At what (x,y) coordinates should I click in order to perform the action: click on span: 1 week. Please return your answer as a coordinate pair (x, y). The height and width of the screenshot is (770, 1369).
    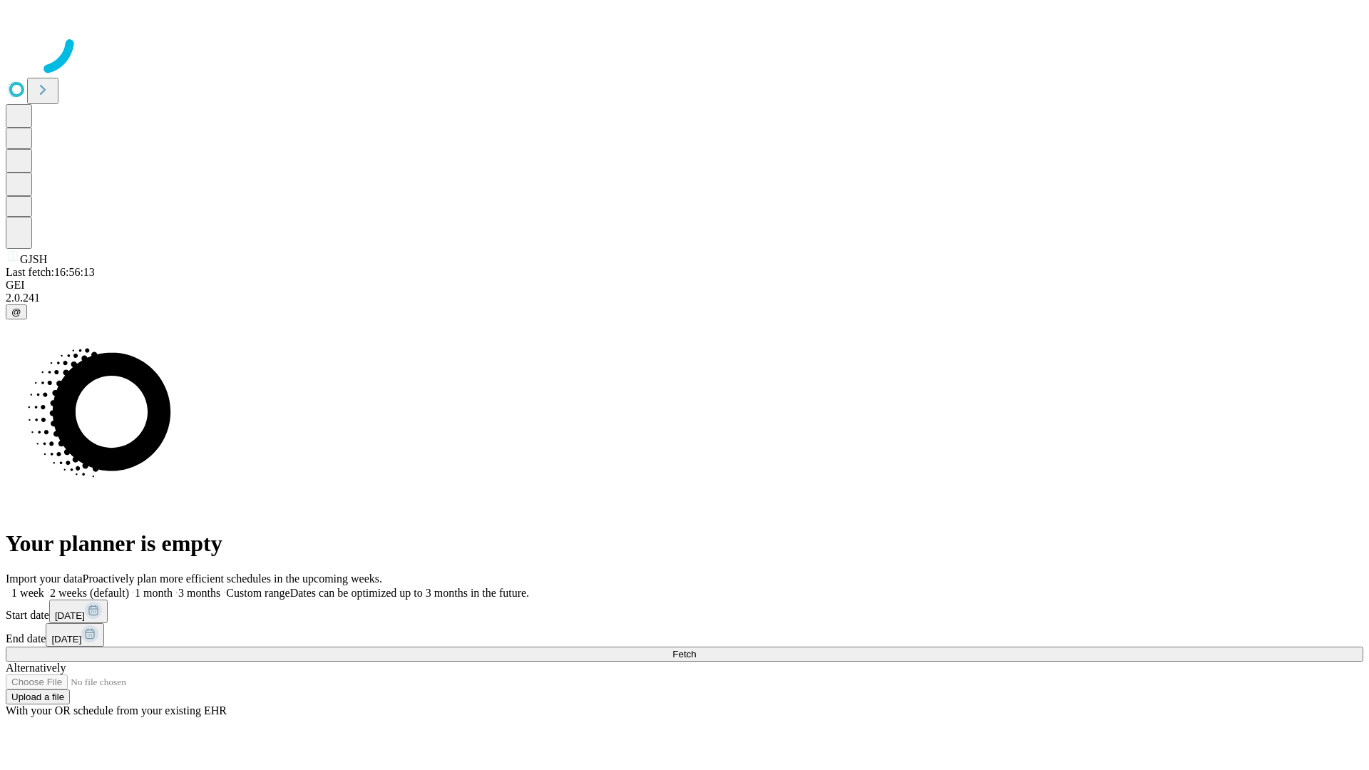
    Looking at the image, I should click on (28, 592).